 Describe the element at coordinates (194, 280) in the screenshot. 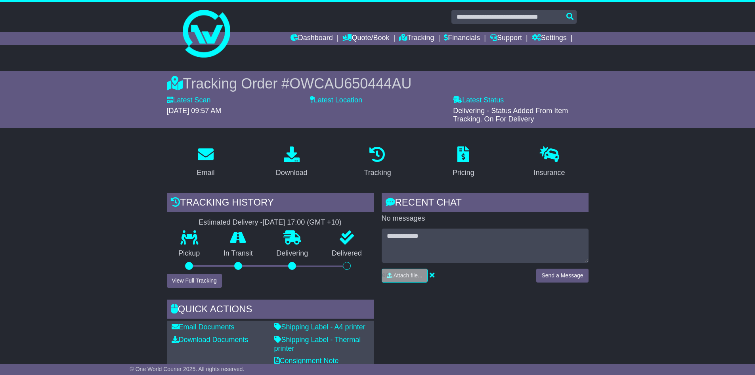

I see `button: View Full Tracking` at that location.